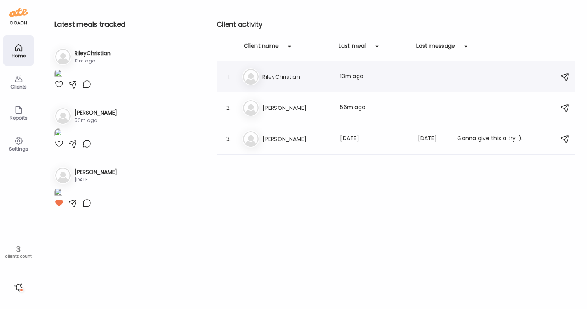 Image resolution: width=587 pixels, height=309 pixels. I want to click on h2: Latest meals tracked, so click(121, 24).